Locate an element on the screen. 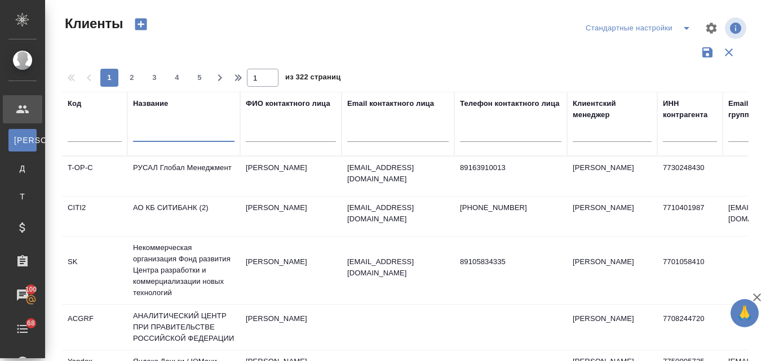 Image resolution: width=770 pixels, height=361 pixels. span: Настроить таблицу is located at coordinates (711, 28).